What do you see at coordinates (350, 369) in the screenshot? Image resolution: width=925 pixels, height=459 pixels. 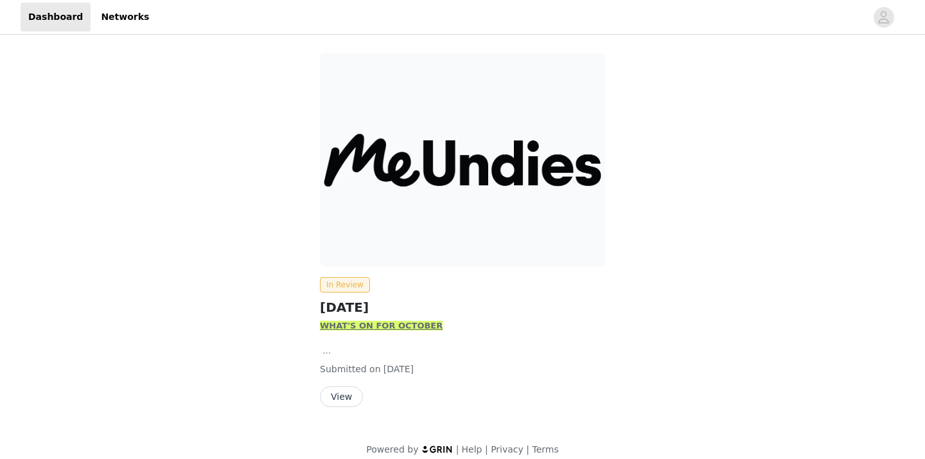 I see `span: Submitted on` at bounding box center [350, 369].